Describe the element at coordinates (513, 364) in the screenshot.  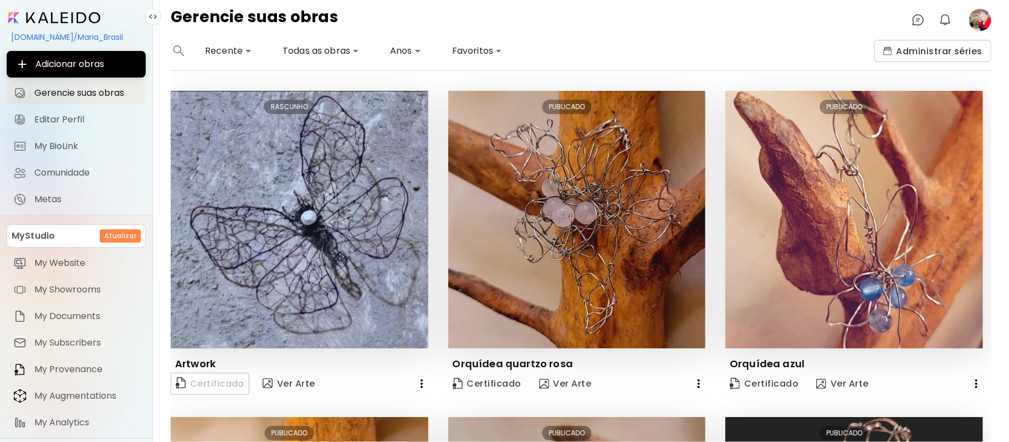
I see `p: Orquídea quartzo rosa` at that location.